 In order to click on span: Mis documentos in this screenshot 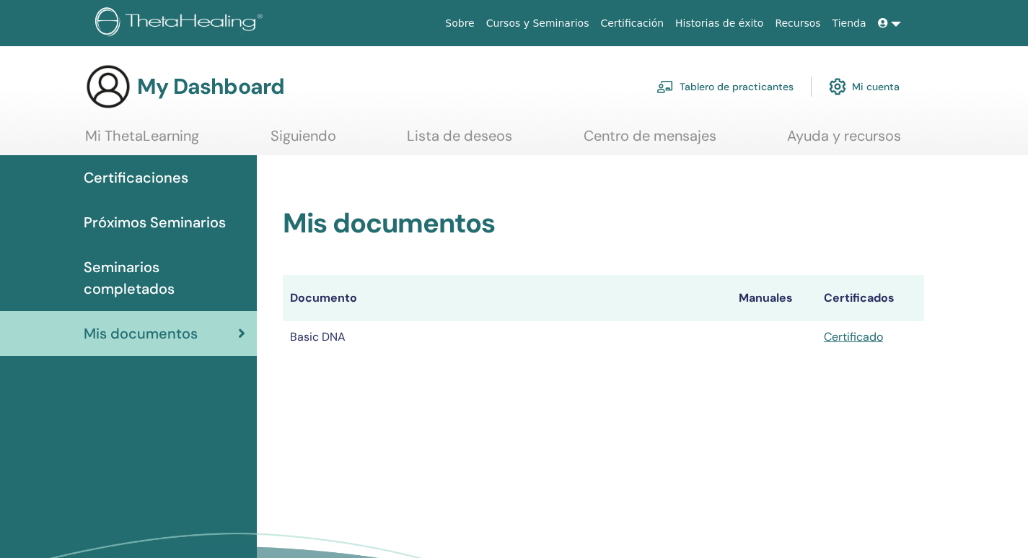, I will do `click(141, 333)`.